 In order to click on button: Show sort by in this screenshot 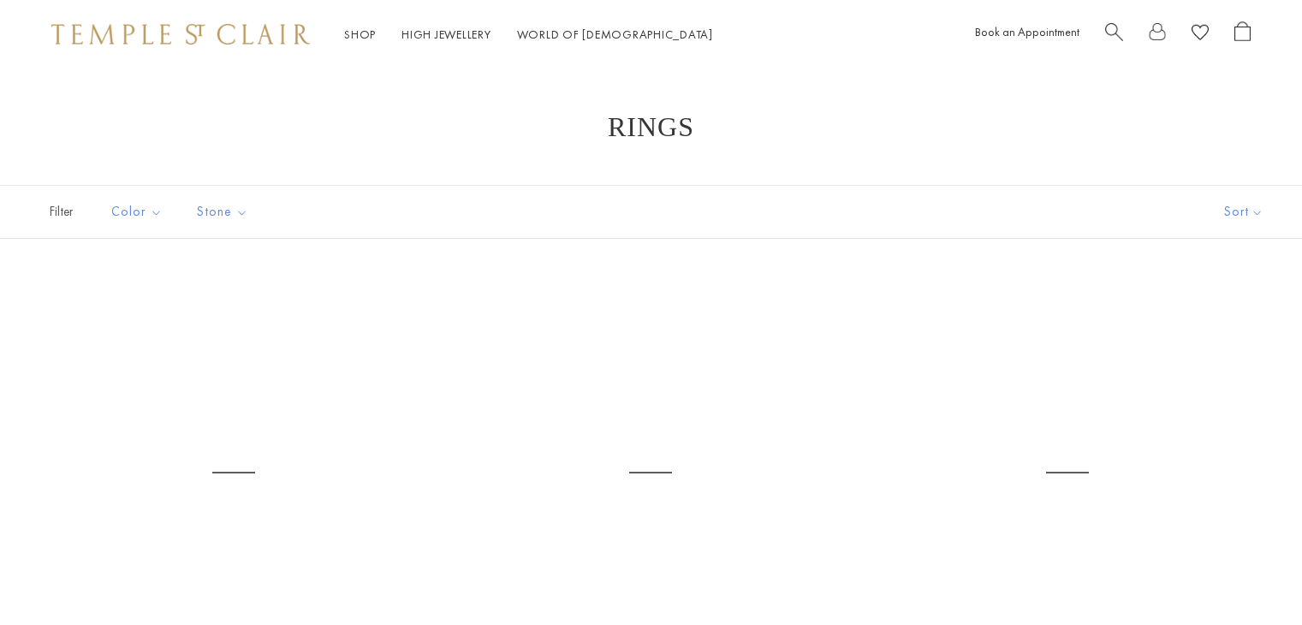, I will do `click(1244, 211)`.